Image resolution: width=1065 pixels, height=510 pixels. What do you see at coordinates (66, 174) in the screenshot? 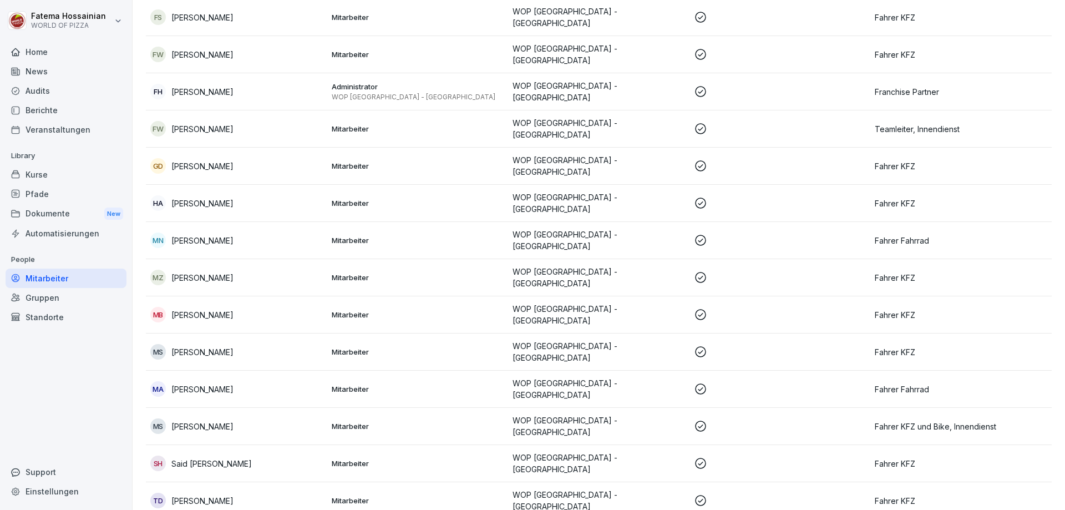
I see `a: Kurse` at bounding box center [66, 174].